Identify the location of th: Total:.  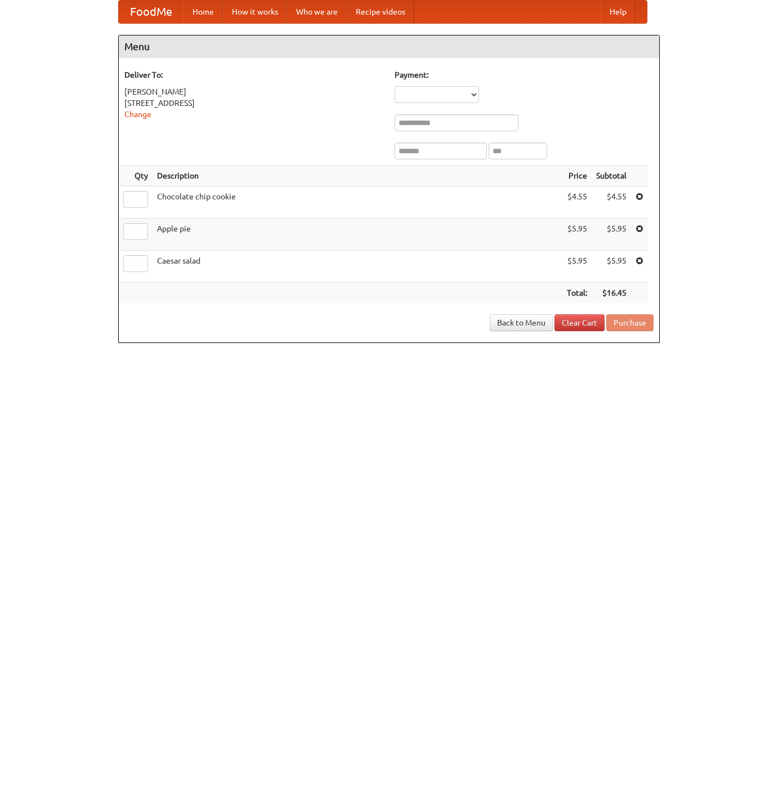
(577, 293).